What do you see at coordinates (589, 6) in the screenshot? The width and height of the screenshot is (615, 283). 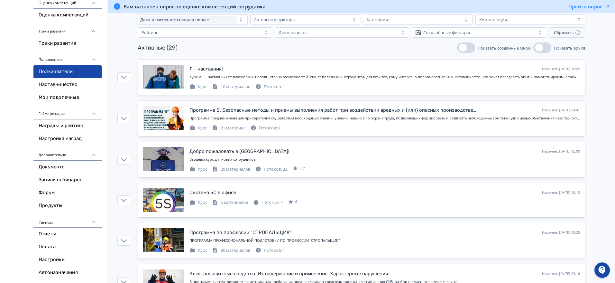 I see `button: Пройти опрос` at bounding box center [589, 6].